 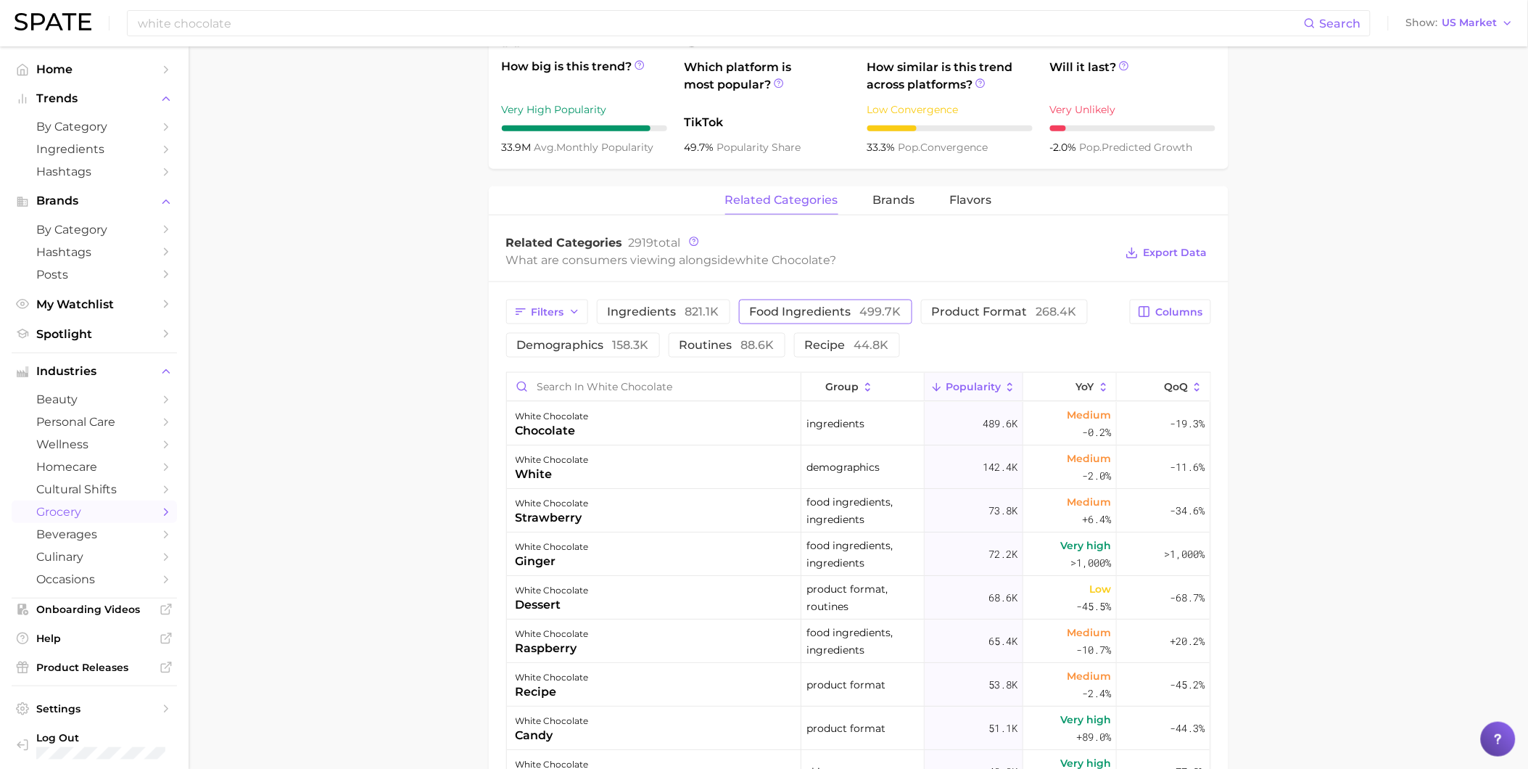 What do you see at coordinates (631, 345) in the screenshot?
I see `span: 158.3k` at bounding box center [631, 345].